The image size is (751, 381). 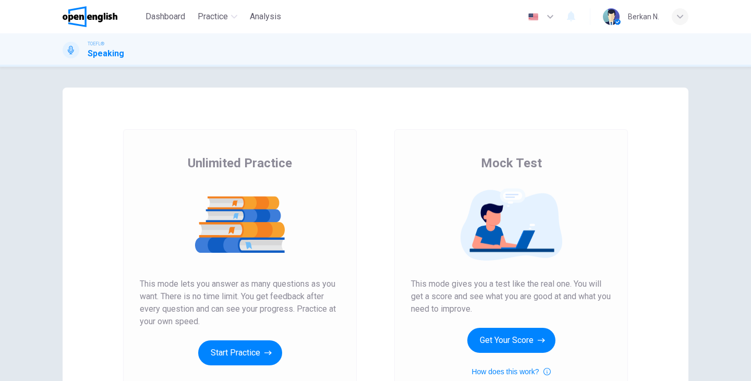 I want to click on img: Profile picture, so click(x=611, y=17).